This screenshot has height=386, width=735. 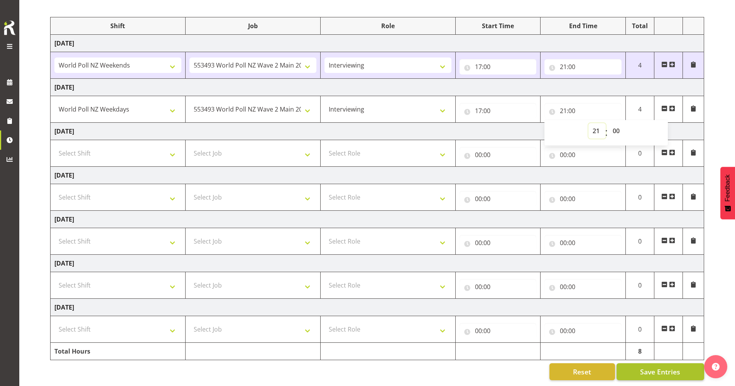 What do you see at coordinates (660, 372) in the screenshot?
I see `span: Save Entries` at bounding box center [660, 372].